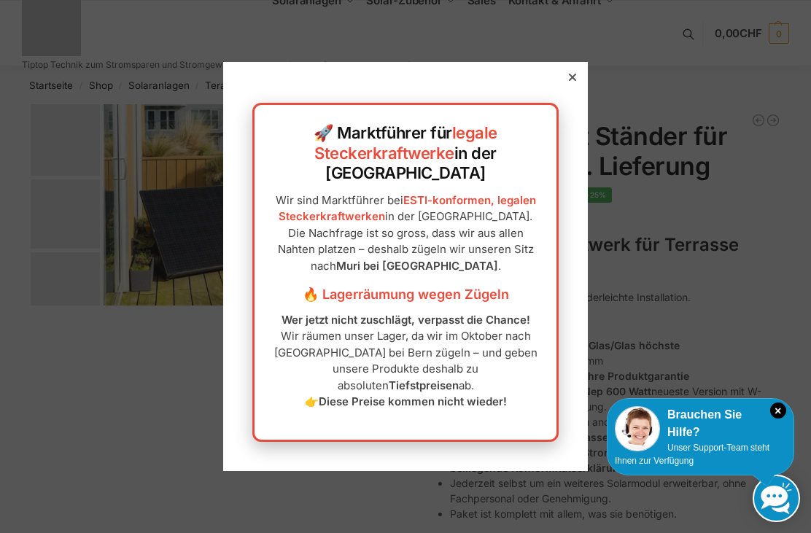 The height and width of the screenshot is (533, 811). Describe the element at coordinates (406, 295) in the screenshot. I see `h3: 🔥 Lagerräumung wegen Zügeln` at that location.